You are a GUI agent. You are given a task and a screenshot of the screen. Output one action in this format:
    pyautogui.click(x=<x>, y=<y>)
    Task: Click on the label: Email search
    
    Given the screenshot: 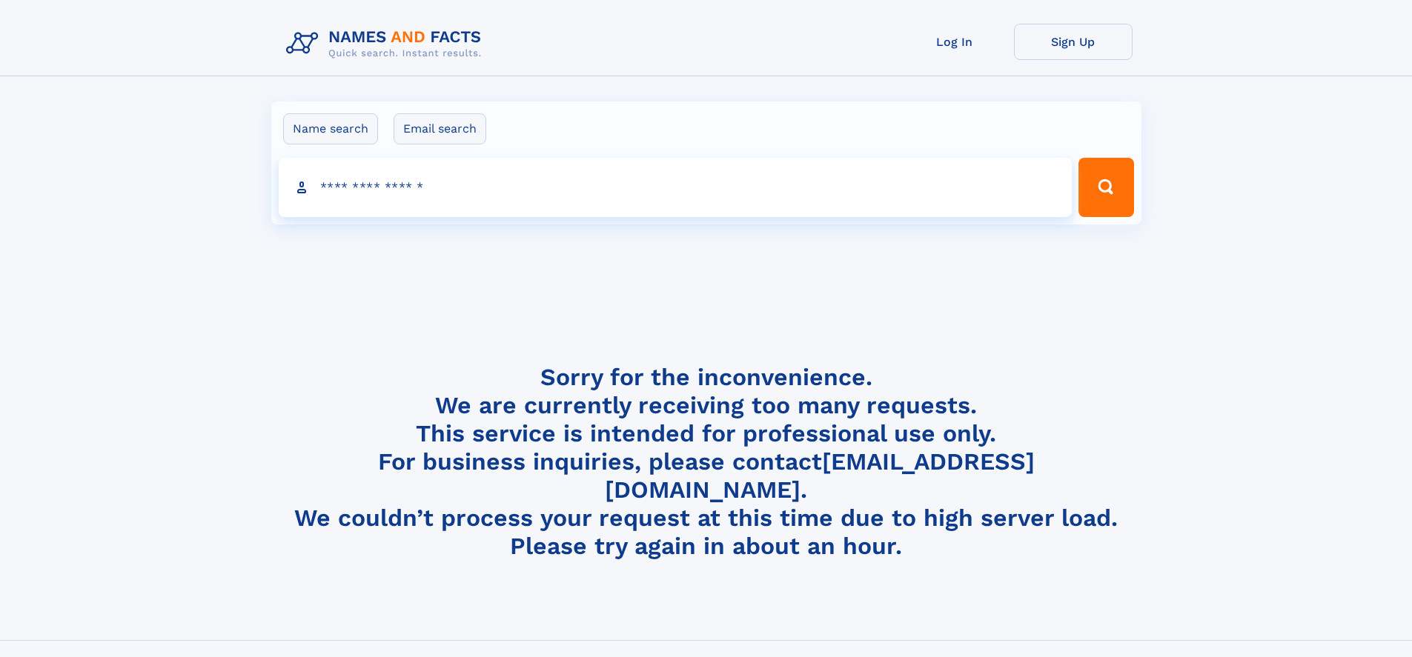 What is the action you would take?
    pyautogui.click(x=439, y=129)
    